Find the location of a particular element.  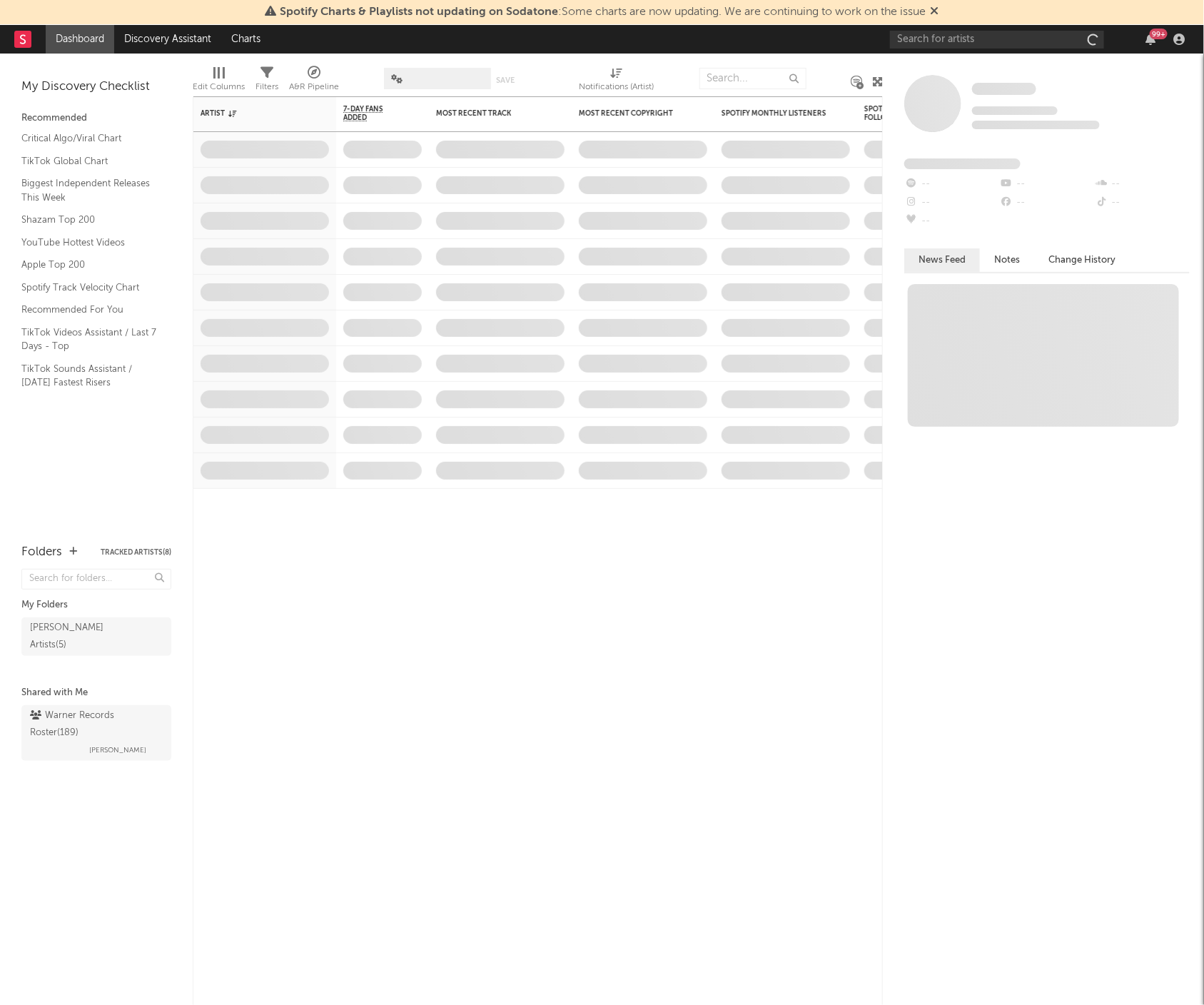

div: Most Recent Track is located at coordinates (489, 114).